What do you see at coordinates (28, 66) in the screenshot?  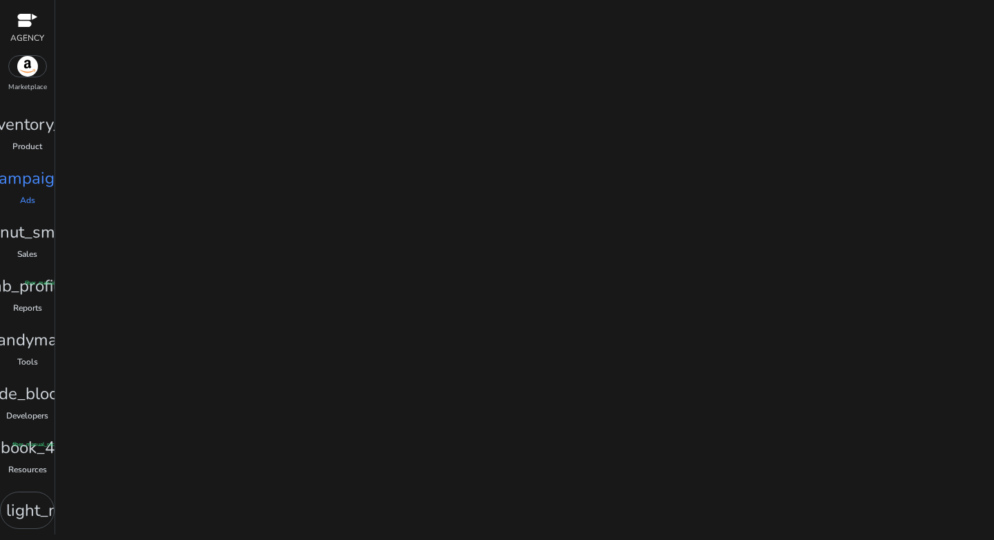 I see `img: amazon.svg` at bounding box center [28, 66].